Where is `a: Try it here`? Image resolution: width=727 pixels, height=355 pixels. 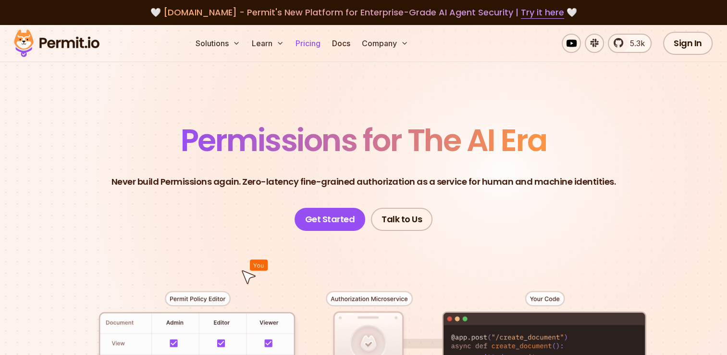 a: Try it here is located at coordinates (542, 12).